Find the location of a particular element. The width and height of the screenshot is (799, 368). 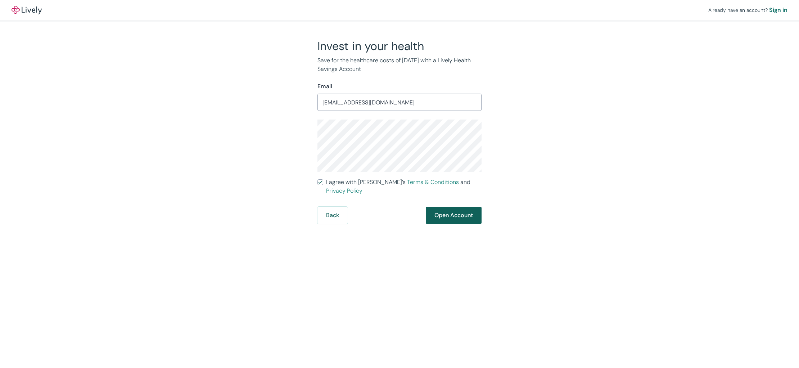

img: Lively is located at coordinates (27, 10).